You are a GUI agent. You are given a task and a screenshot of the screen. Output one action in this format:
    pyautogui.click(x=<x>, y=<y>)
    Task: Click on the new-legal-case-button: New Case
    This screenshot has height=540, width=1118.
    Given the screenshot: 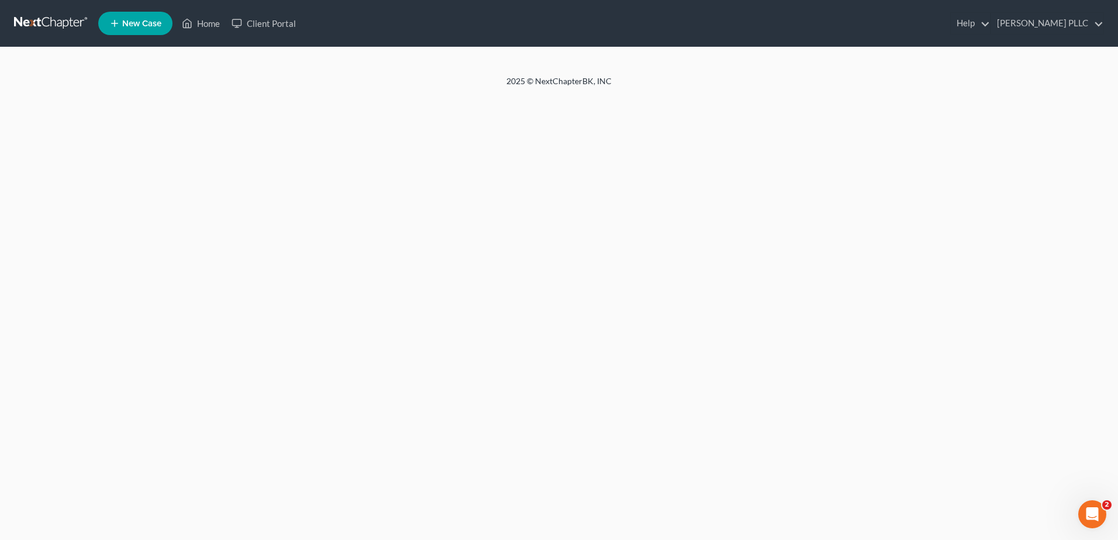 What is the action you would take?
    pyautogui.click(x=135, y=23)
    